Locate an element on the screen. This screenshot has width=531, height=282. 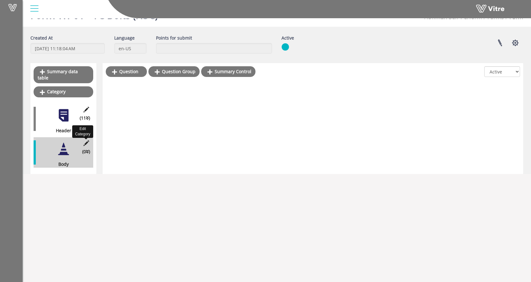
span: (0 ) is located at coordinates (86, 152).